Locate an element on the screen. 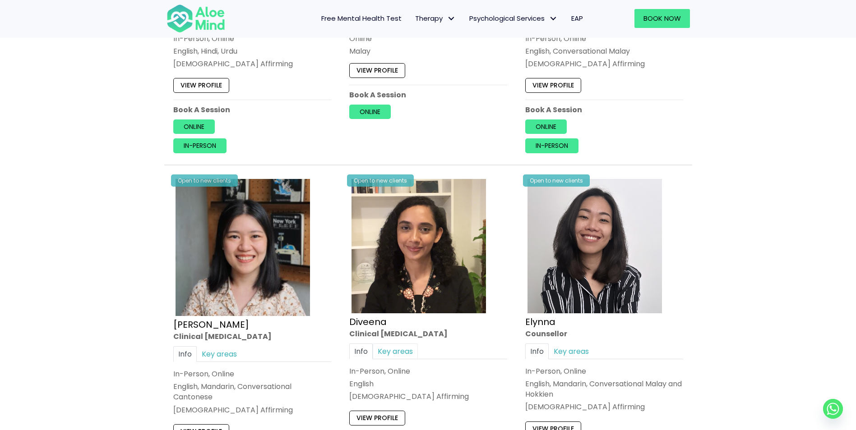 The width and height of the screenshot is (856, 430). a: Whatsapp is located at coordinates (833, 409).